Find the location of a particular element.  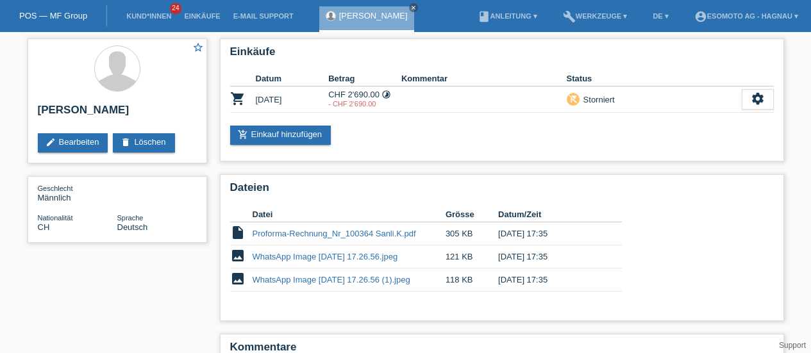

span: Schweiz is located at coordinates (44, 227).